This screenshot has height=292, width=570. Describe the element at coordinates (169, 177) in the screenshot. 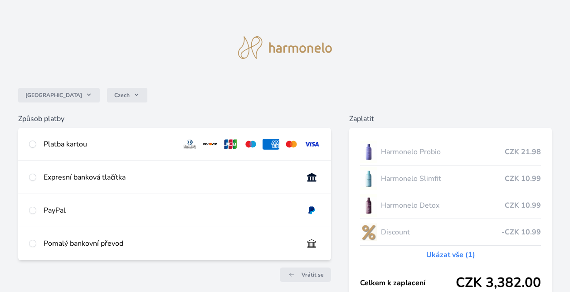

I see `div: Expresní banková tlačítka` at that location.